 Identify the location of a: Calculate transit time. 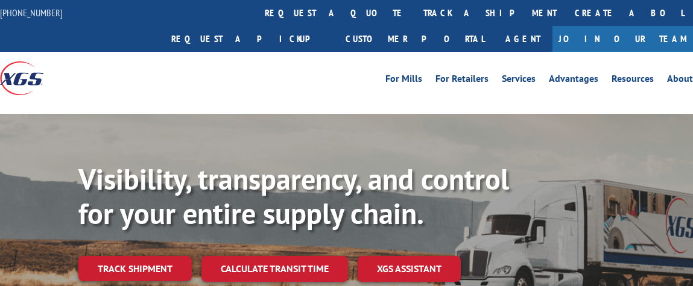
(274, 269).